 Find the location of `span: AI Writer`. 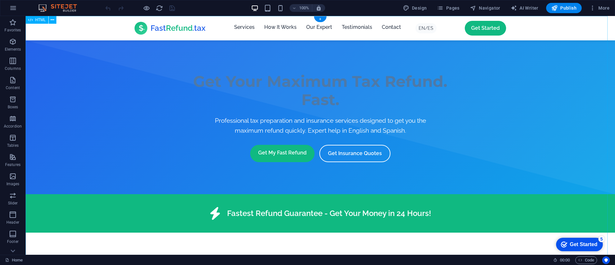

span: AI Writer is located at coordinates (525, 8).